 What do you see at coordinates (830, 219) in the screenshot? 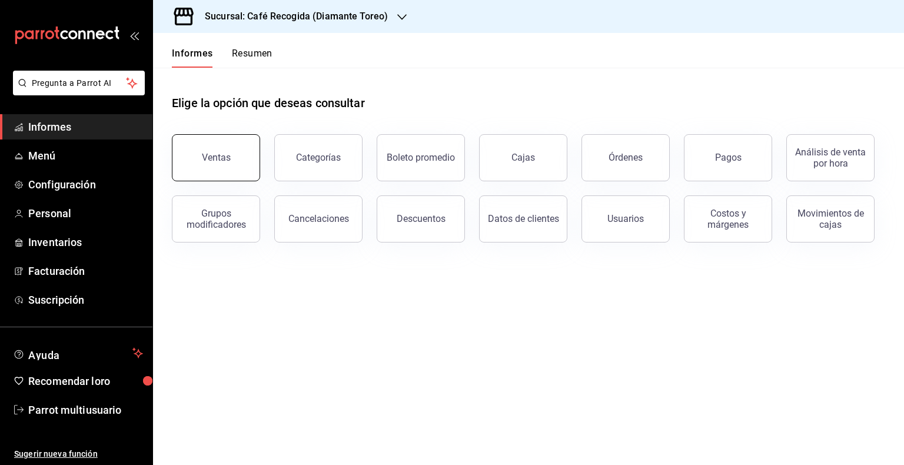
I see `button: Movimientos de cajas` at bounding box center [830, 219].